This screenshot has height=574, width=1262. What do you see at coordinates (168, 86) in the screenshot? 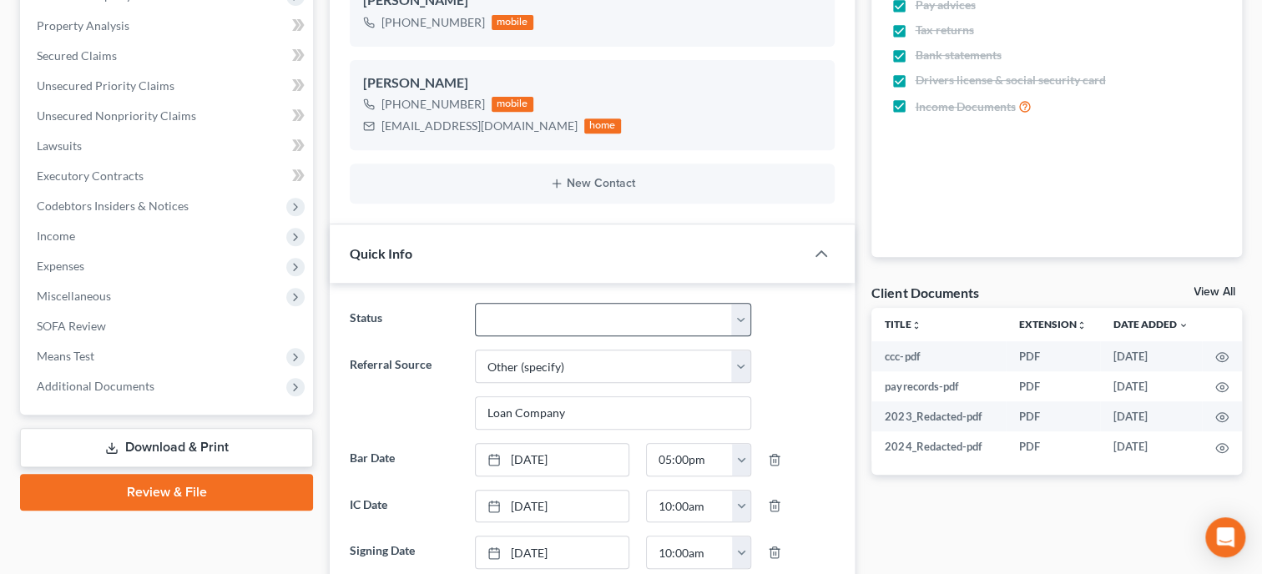
I see `a: Unsecured Priority Claims` at bounding box center [168, 86].